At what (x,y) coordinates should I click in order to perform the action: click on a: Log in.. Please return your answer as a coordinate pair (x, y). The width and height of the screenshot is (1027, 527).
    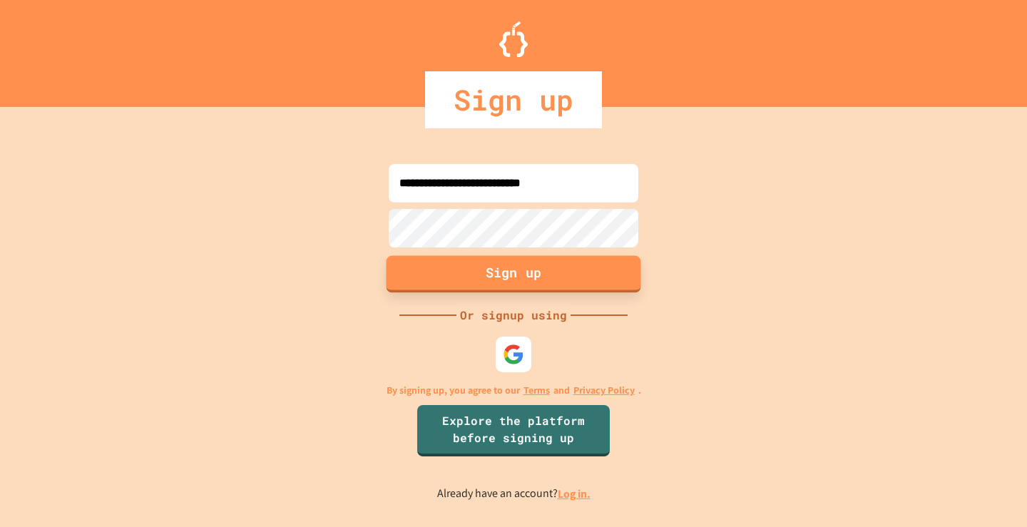
    Looking at the image, I should click on (574, 493).